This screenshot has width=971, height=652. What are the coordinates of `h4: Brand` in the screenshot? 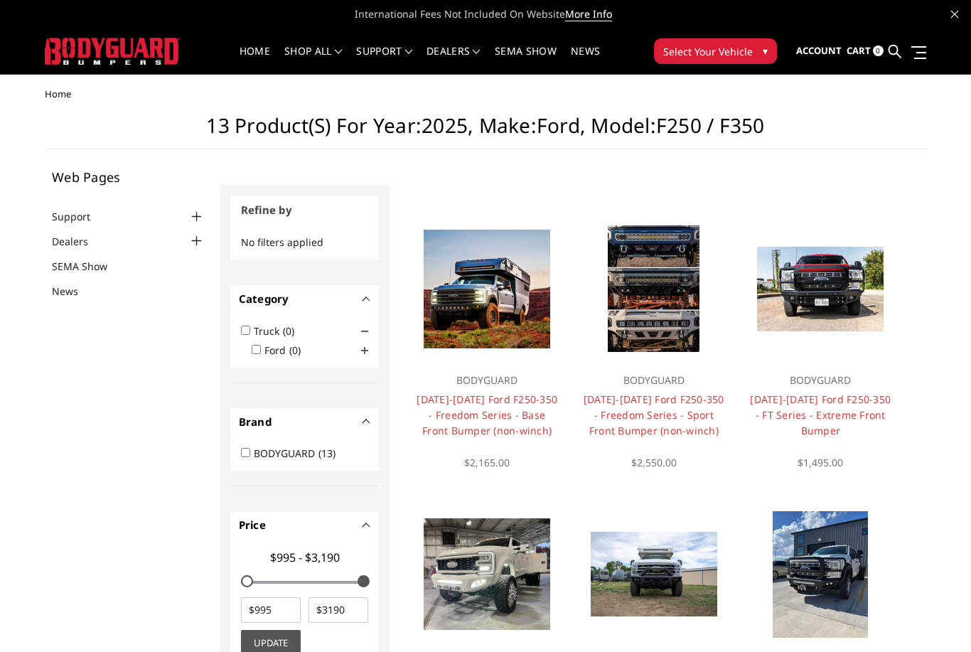 It's located at (305, 422).